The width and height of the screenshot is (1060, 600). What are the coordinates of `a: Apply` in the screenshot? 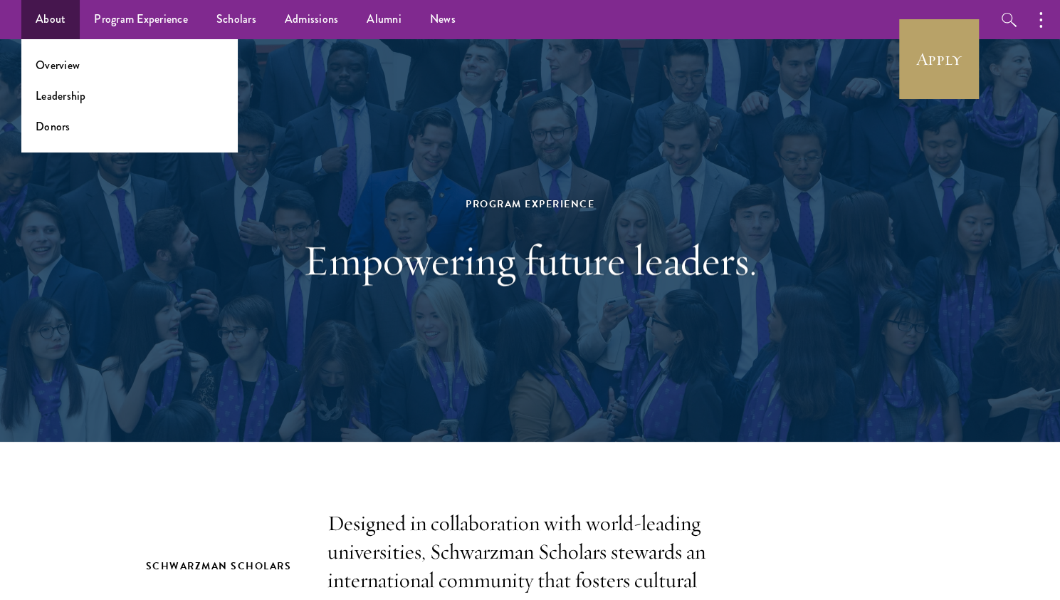 It's located at (939, 59).